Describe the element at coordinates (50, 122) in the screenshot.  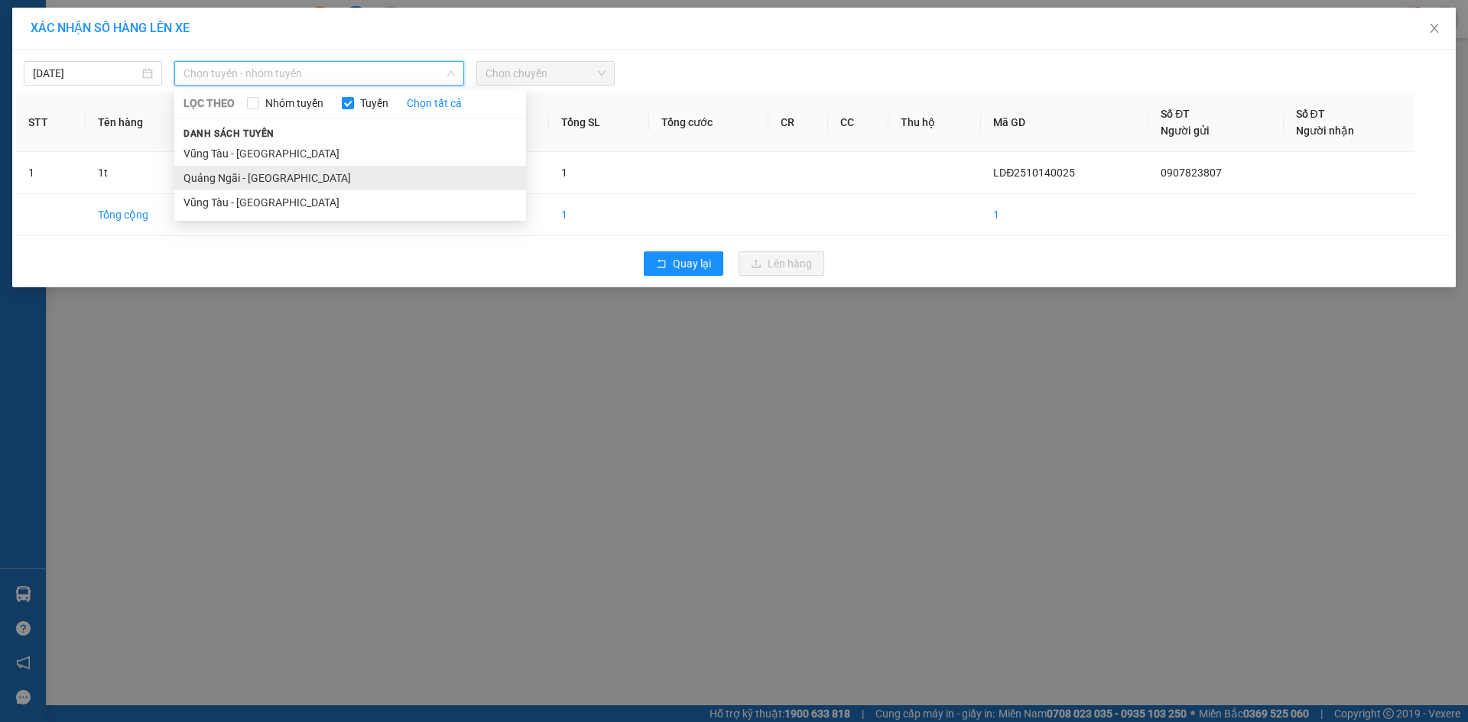
I see `th: STT` at that location.